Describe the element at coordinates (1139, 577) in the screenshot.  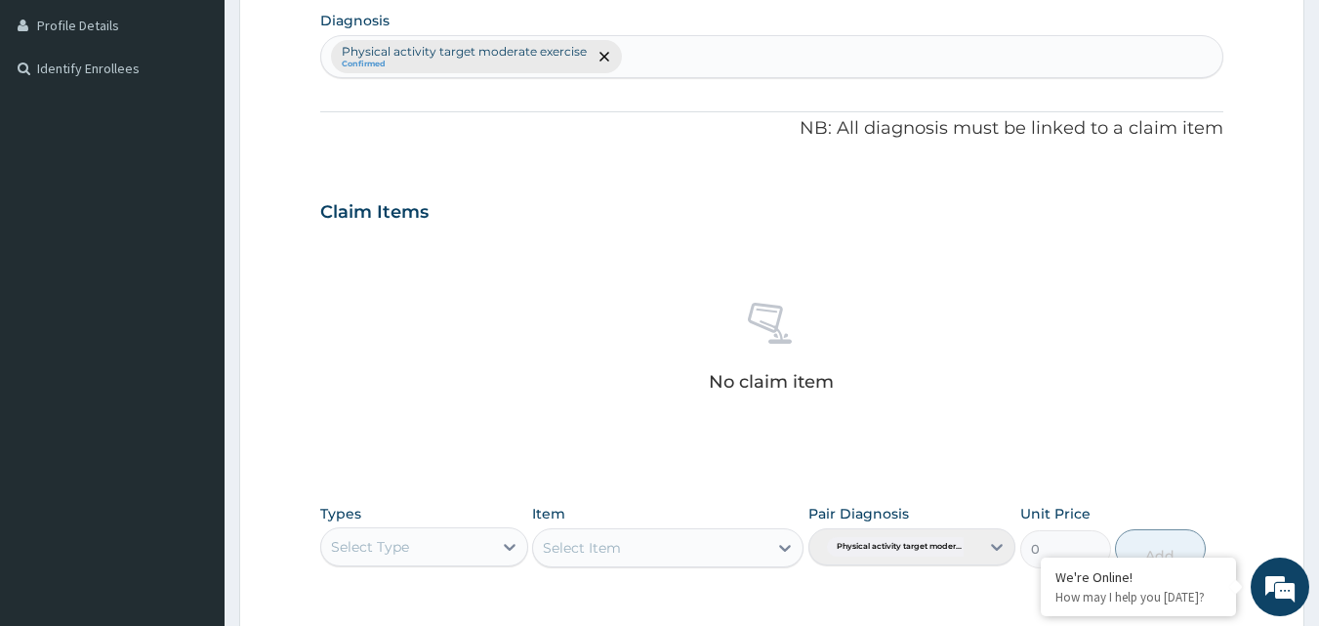
I see `div: We're Online!` at that location.